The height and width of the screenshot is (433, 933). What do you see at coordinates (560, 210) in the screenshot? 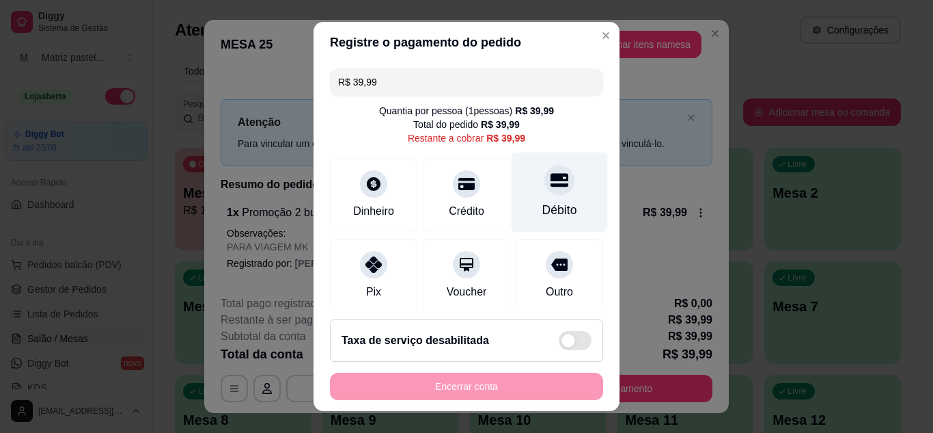
I see `div: Débito` at bounding box center [560, 210].